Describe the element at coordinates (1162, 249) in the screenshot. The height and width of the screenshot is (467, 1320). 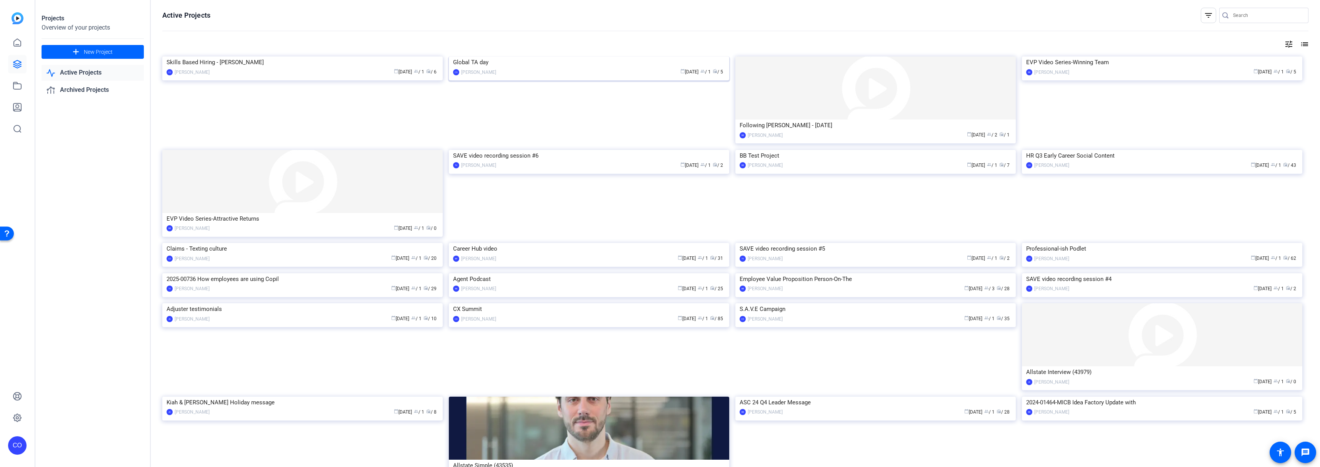
I see `div: Professional-ish Podlet` at that location.